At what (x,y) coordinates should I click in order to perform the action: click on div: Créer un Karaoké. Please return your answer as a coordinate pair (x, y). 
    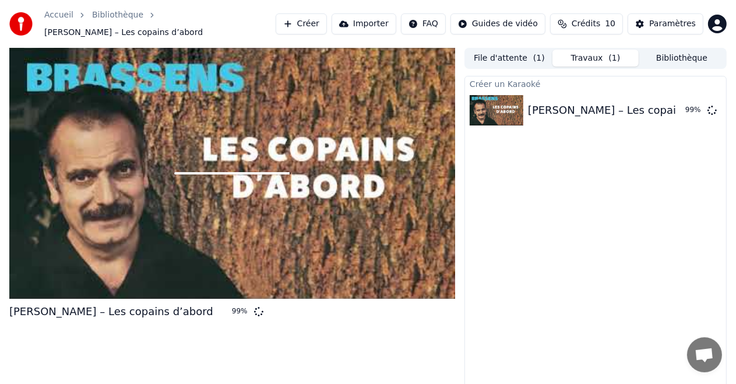
    Looking at the image, I should click on (596, 83).